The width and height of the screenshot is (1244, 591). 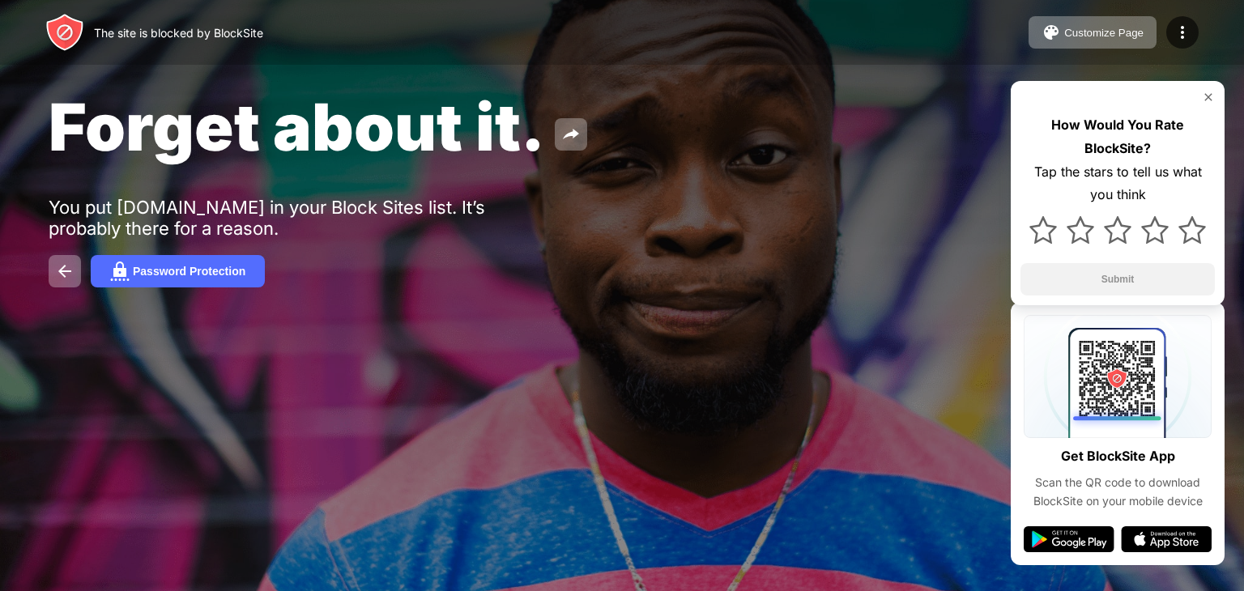 I want to click on img: back.svg, so click(x=65, y=271).